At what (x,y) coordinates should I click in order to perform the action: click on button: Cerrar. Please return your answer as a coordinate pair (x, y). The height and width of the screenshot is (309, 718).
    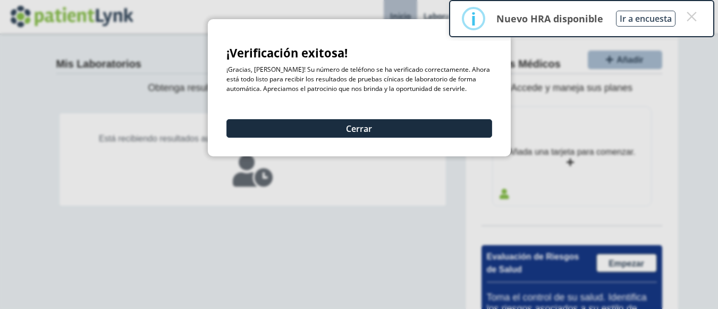
    Looking at the image, I should click on (359, 128).